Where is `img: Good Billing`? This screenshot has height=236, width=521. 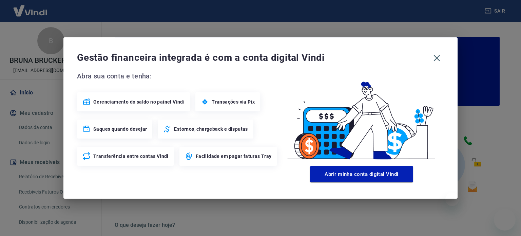 img: Good Billing is located at coordinates (361, 117).